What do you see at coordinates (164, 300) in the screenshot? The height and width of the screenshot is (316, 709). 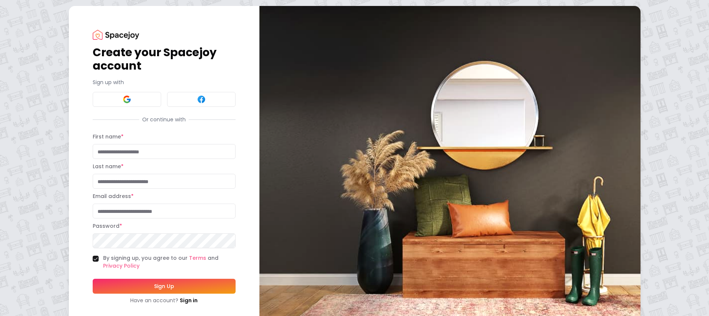 I see `div: Have an account?` at bounding box center [164, 300].